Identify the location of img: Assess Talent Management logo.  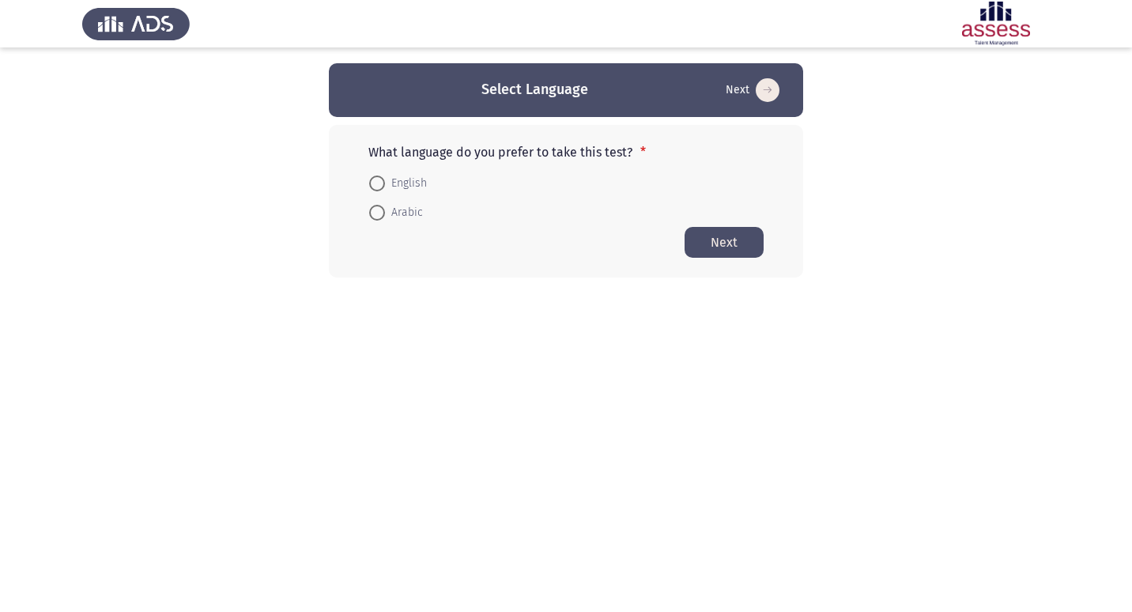
(136, 24).